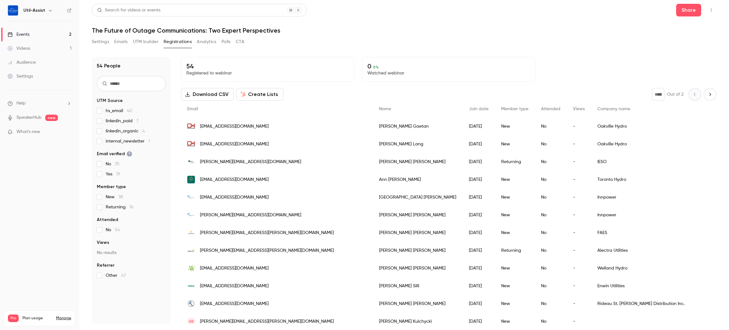 The height and width of the screenshot is (330, 729). What do you see at coordinates (118, 174) in the screenshot?
I see `span: 19` at bounding box center [118, 174].